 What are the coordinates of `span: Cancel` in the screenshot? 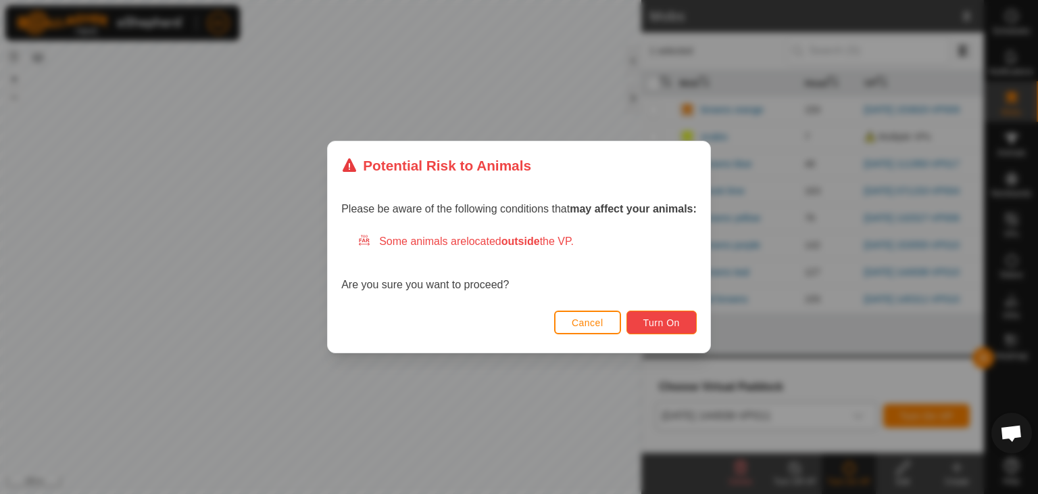 It's located at (588, 322).